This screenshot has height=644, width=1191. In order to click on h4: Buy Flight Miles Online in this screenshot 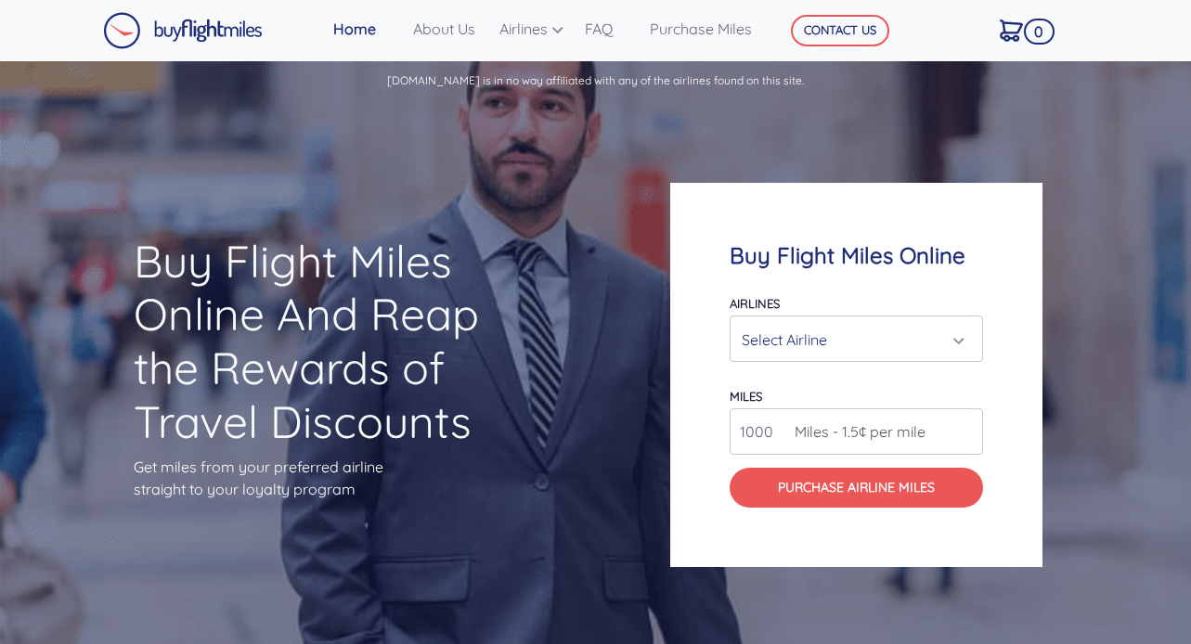, I will do `click(856, 255)`.